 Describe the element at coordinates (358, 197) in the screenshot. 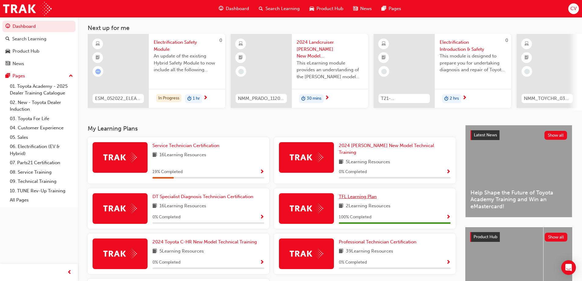

I see `span: TFL Learning Plan` at that location.